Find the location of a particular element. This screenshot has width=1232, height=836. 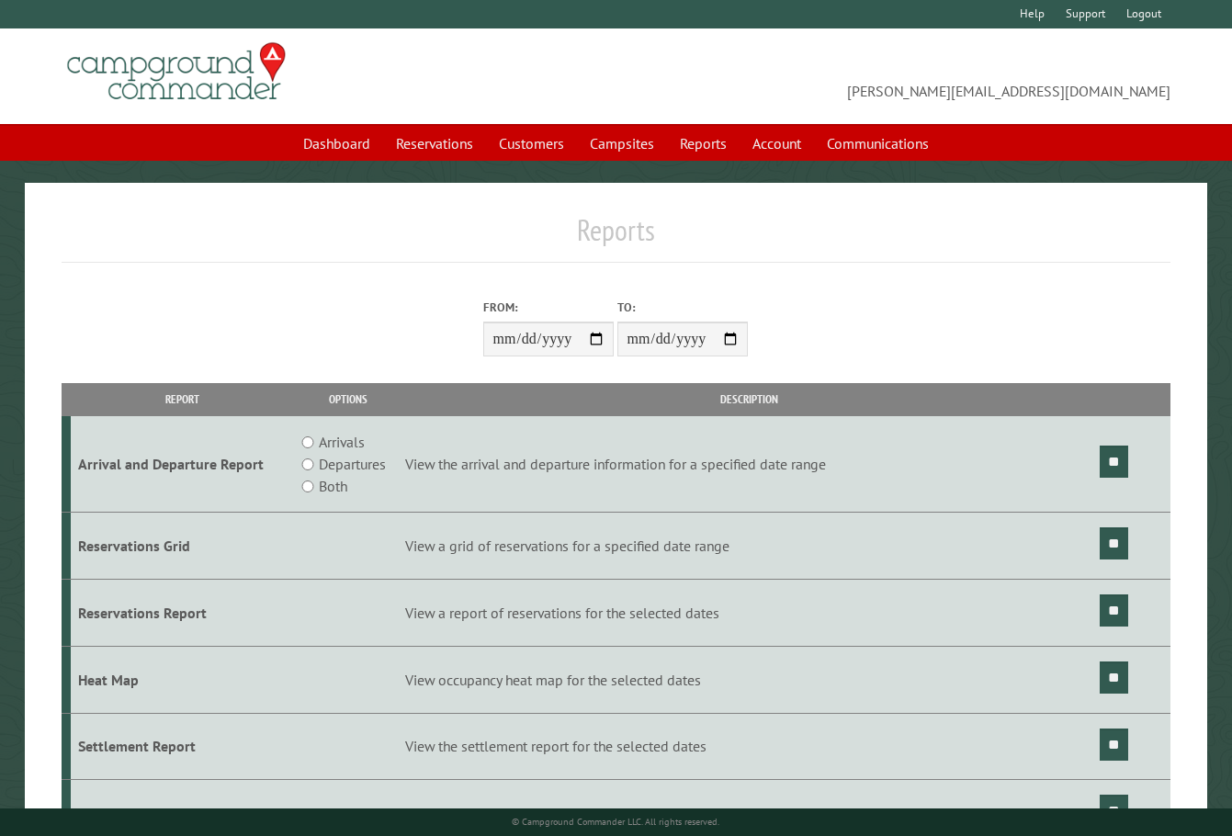

th: Description is located at coordinates (750, 399).